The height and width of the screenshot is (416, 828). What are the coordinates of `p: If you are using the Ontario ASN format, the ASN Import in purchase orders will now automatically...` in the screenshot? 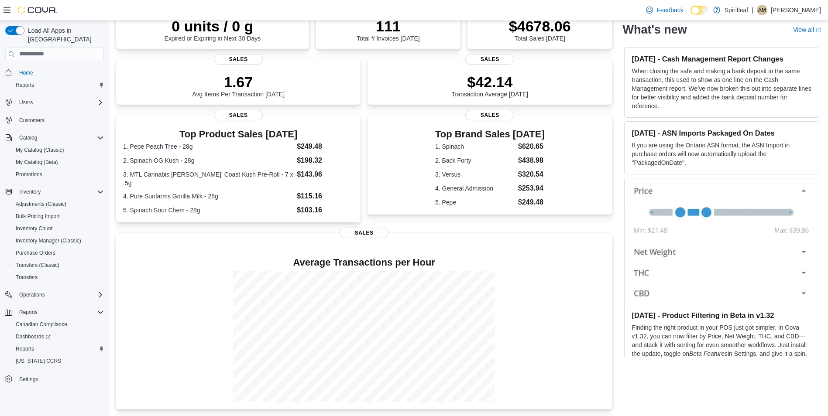 It's located at (721, 154).